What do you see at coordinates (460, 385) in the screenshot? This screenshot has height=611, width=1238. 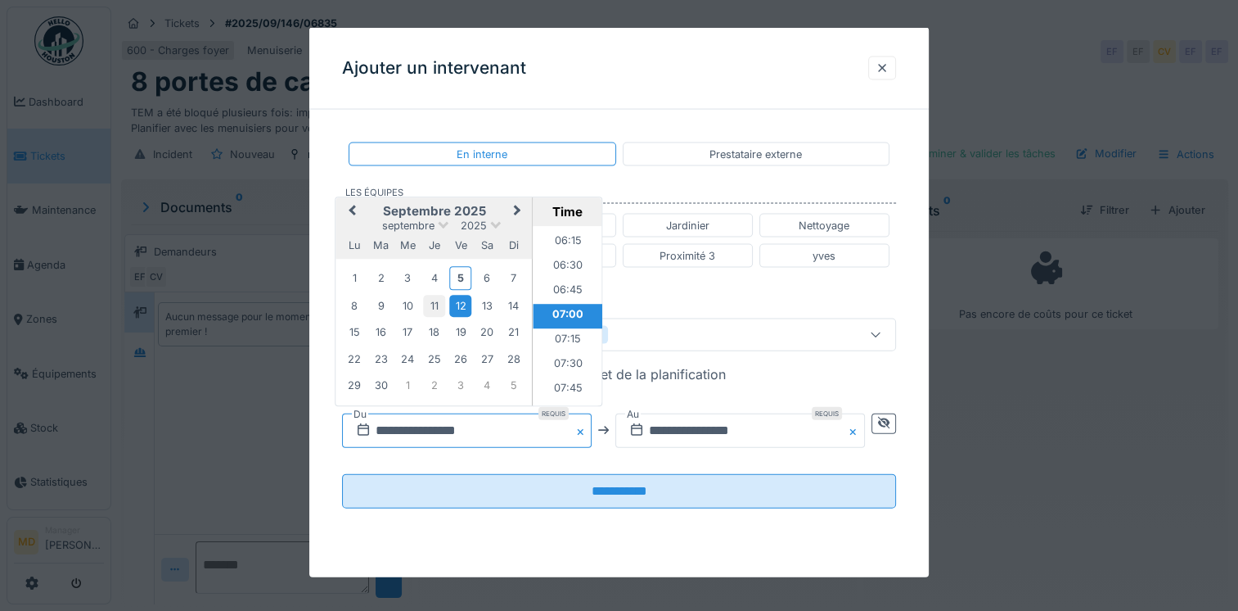 I see `div: Choose vendredi 3 octobre 2025` at bounding box center [460, 385].